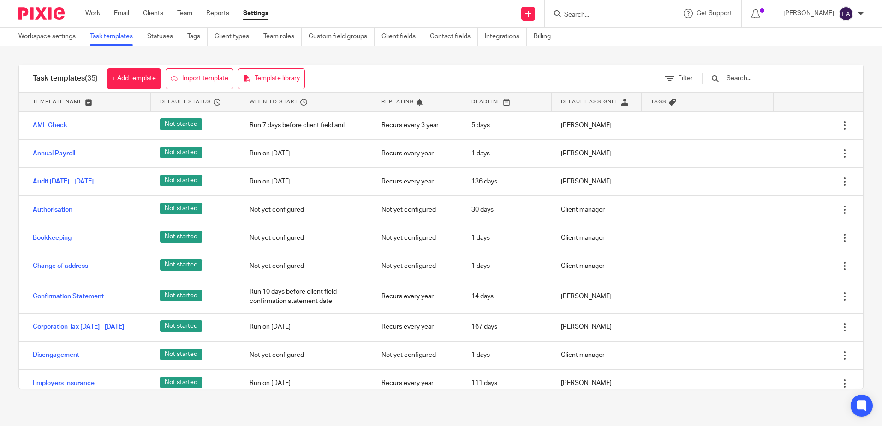 This screenshot has height=426, width=882. What do you see at coordinates (50, 125) in the screenshot?
I see `a: AML Check` at bounding box center [50, 125].